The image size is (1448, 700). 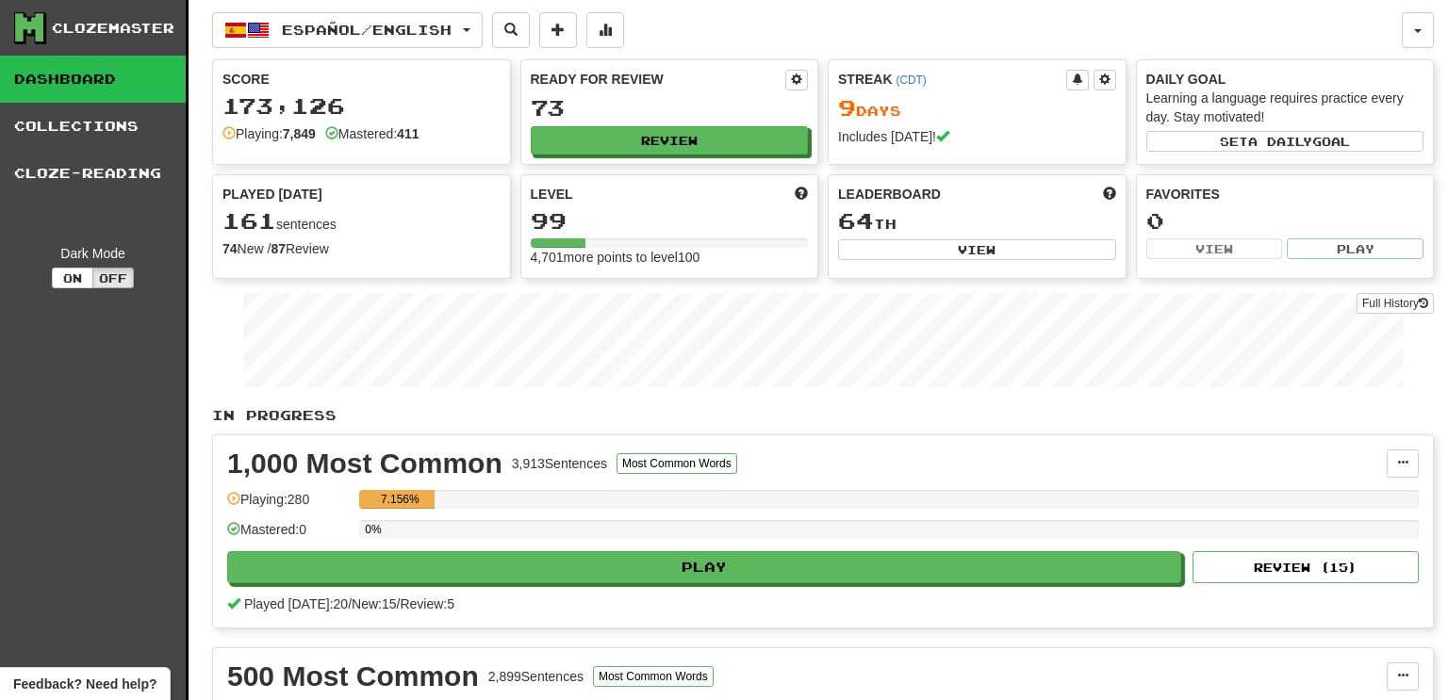 I want to click on div: Streak, so click(x=952, y=79).